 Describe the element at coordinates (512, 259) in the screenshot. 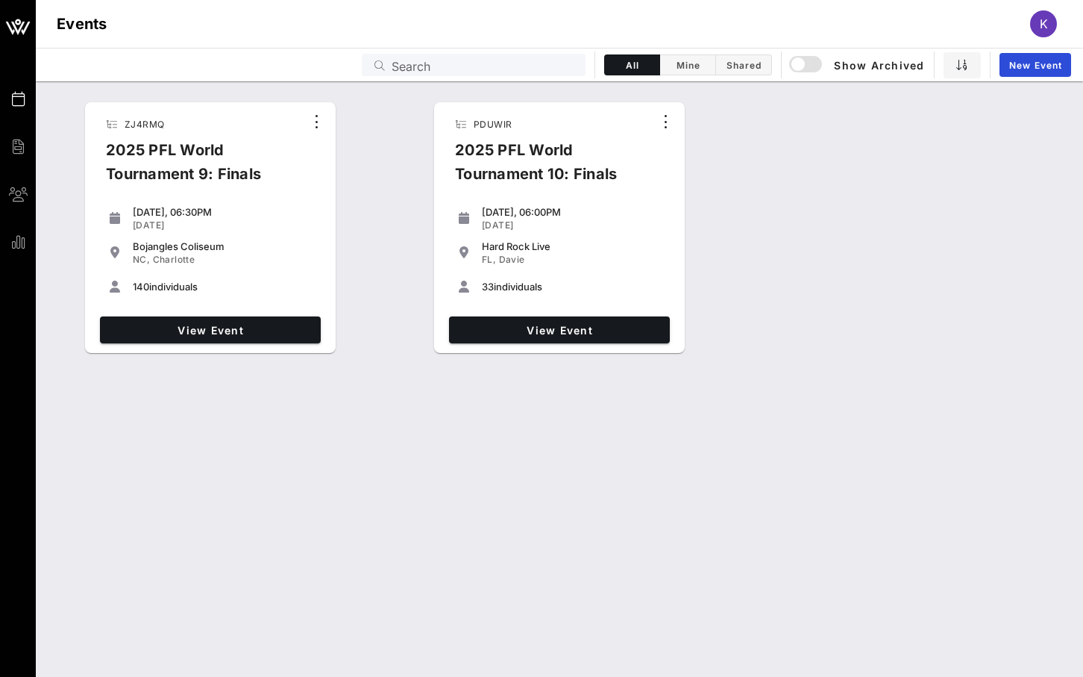

I see `span: Davie` at that location.